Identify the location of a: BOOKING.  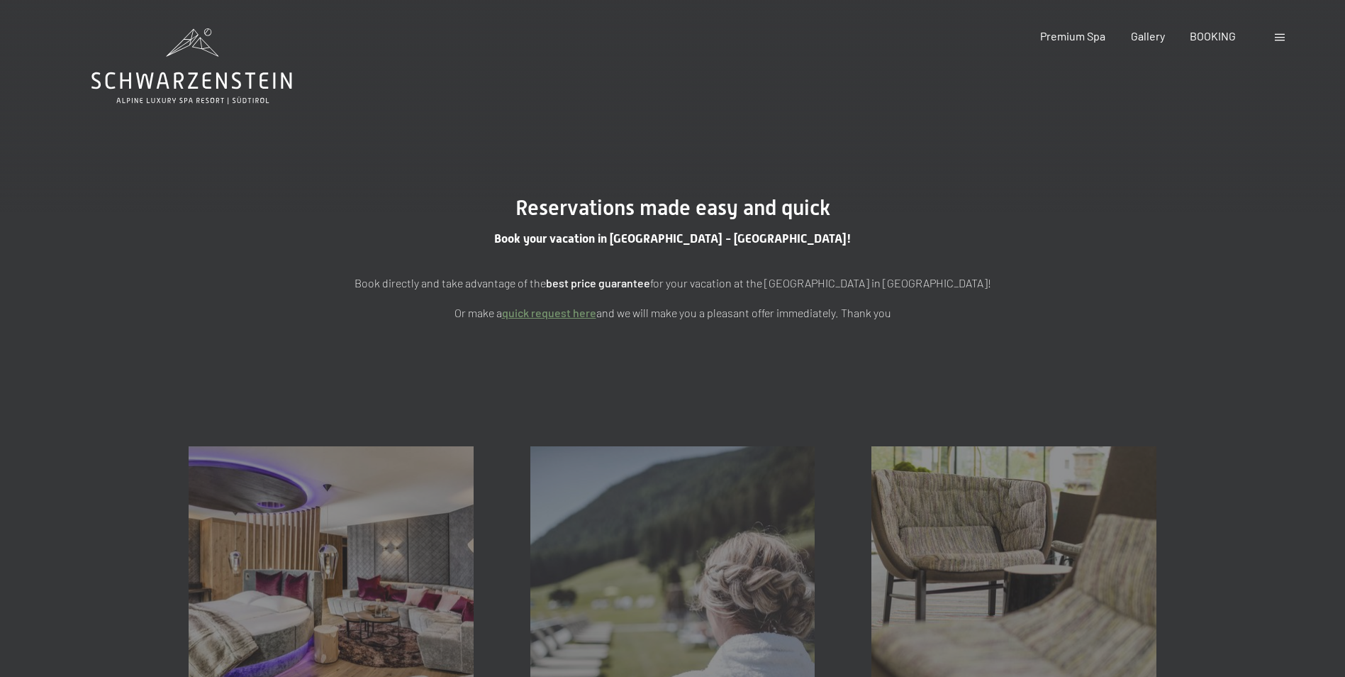
(1213, 35).